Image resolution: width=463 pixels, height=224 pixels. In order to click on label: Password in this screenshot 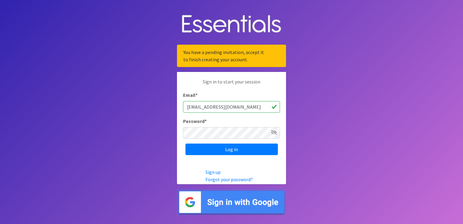, I will do `click(195, 121)`.